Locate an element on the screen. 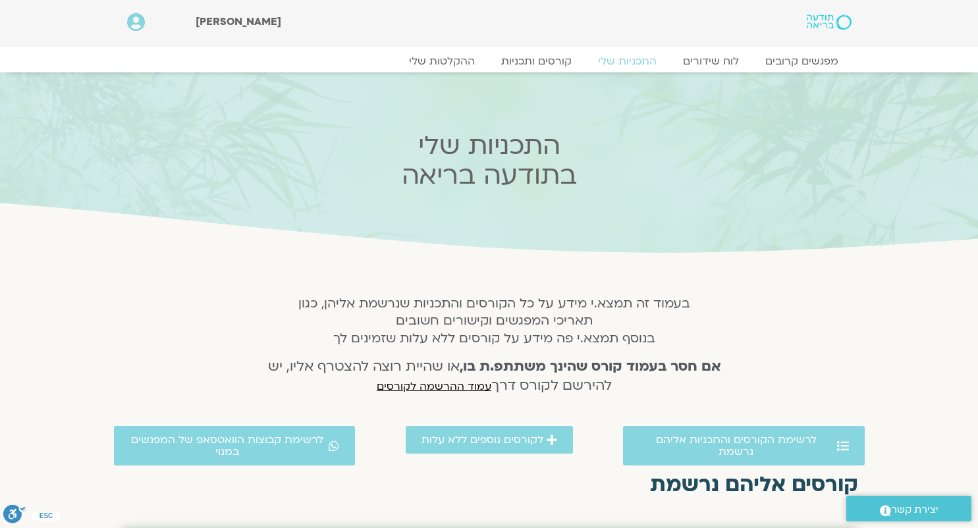 The width and height of the screenshot is (978, 528). a: יצירת קשר is located at coordinates (908, 508).